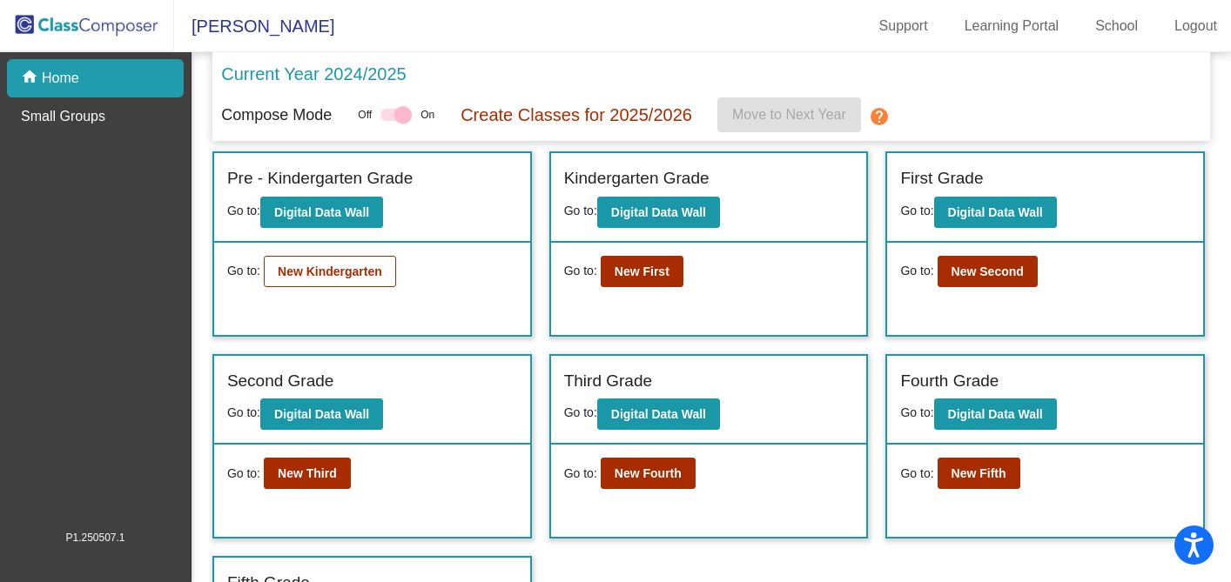 The image size is (1231, 582). Describe the element at coordinates (878, 117) in the screenshot. I see `mat-icon: help` at that location.